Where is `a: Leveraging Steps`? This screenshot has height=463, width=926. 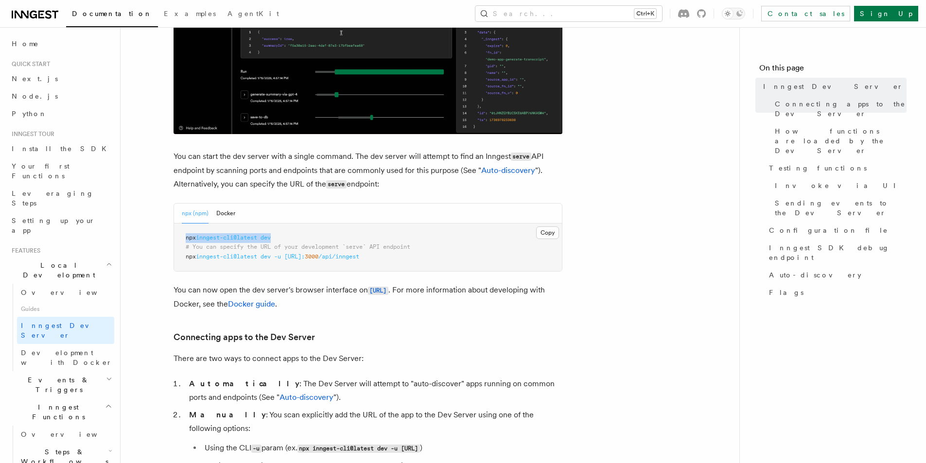 a: Leveraging Steps is located at coordinates (61, 198).